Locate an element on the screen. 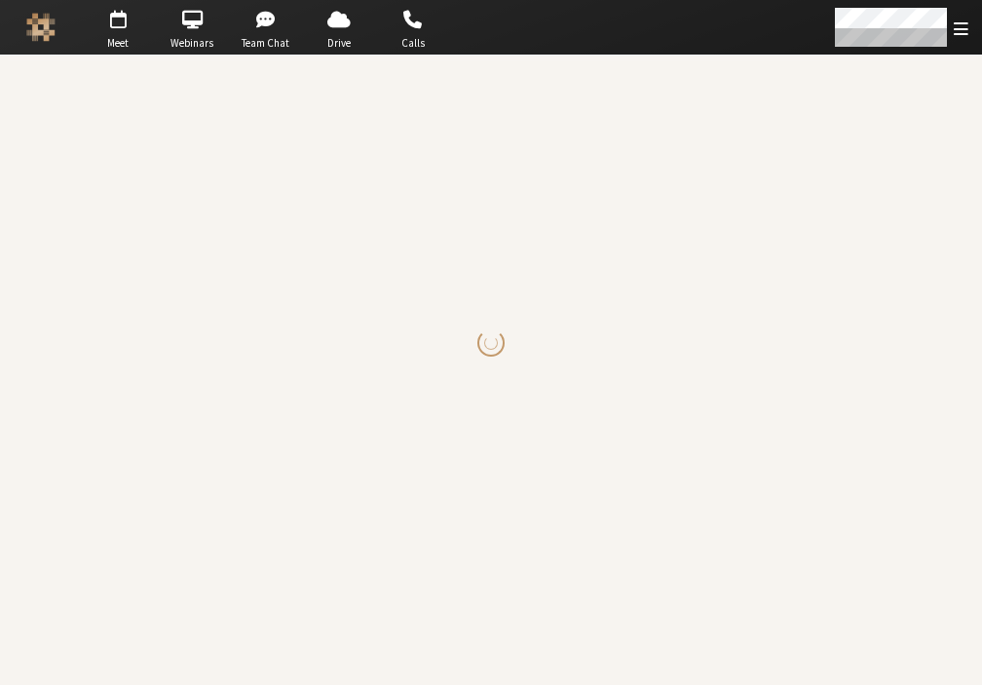 The image size is (982, 685). img: Iotum is located at coordinates (41, 27).